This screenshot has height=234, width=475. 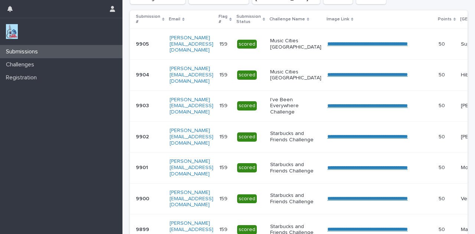 What do you see at coordinates (143, 105) in the screenshot?
I see `p: 9903` at bounding box center [143, 105].